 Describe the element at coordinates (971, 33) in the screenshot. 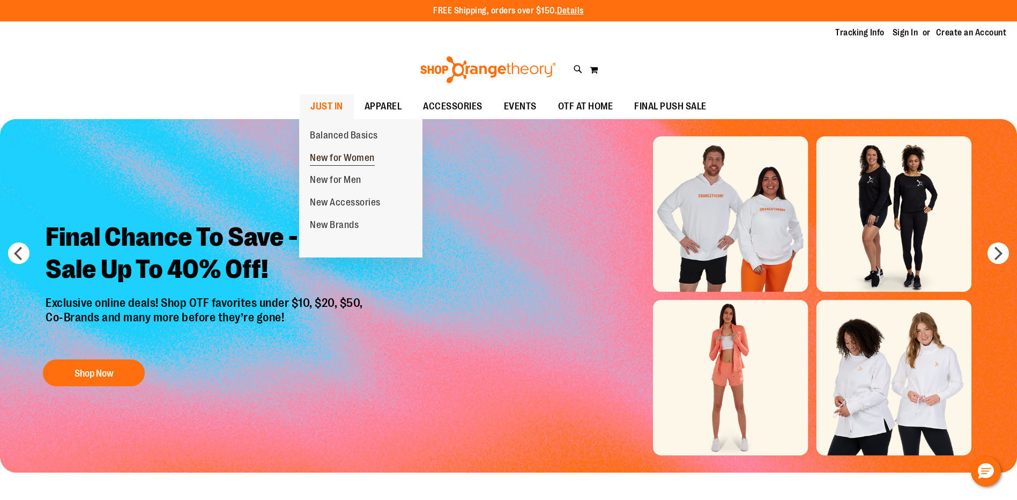

I see `a: Create an Account` at that location.